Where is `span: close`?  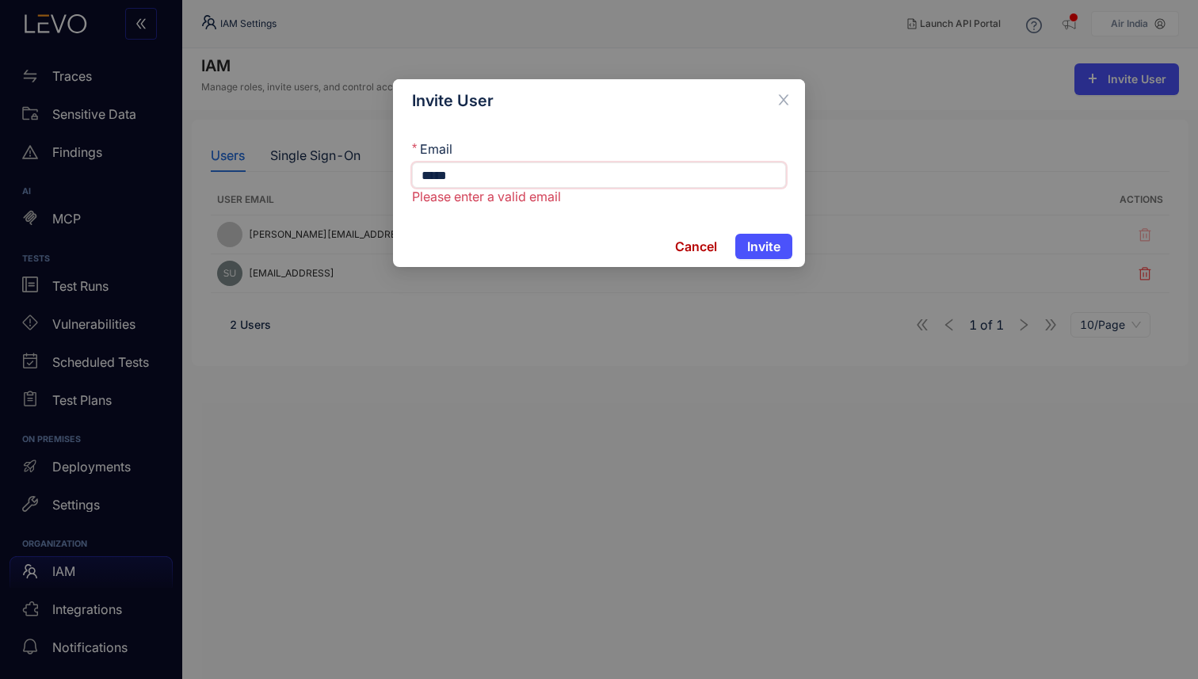
span: close is located at coordinates (783, 100).